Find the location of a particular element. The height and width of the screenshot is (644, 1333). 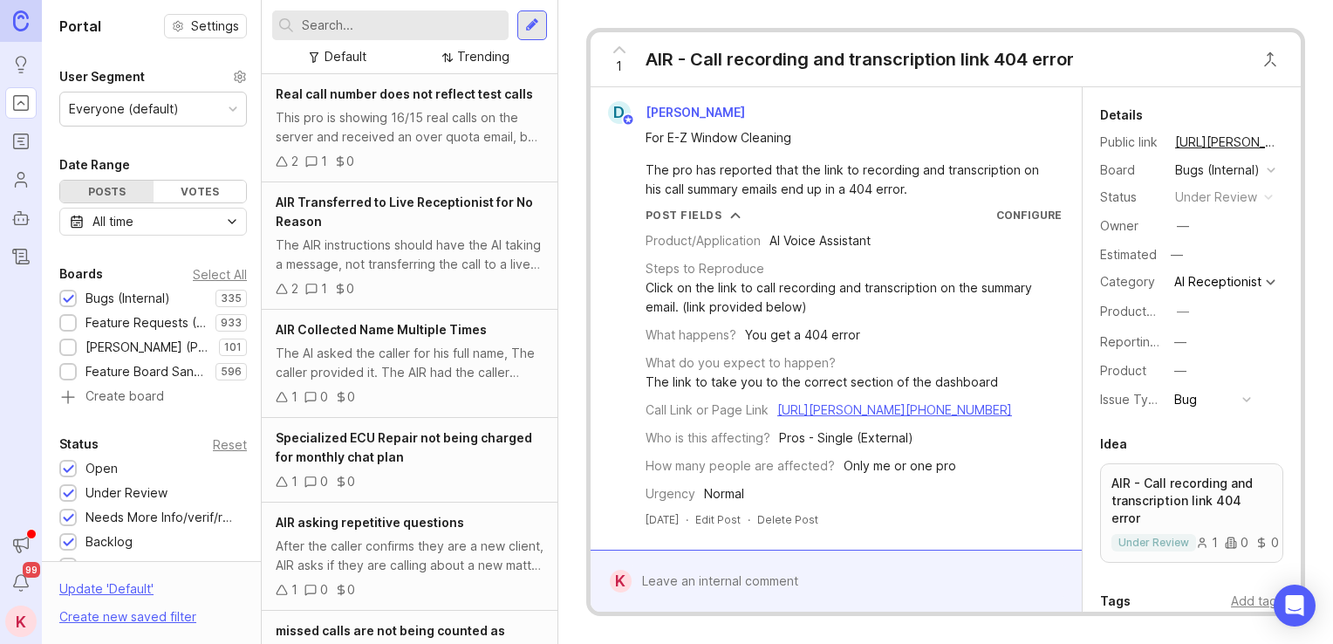

div: Product/Application is located at coordinates (703, 241).